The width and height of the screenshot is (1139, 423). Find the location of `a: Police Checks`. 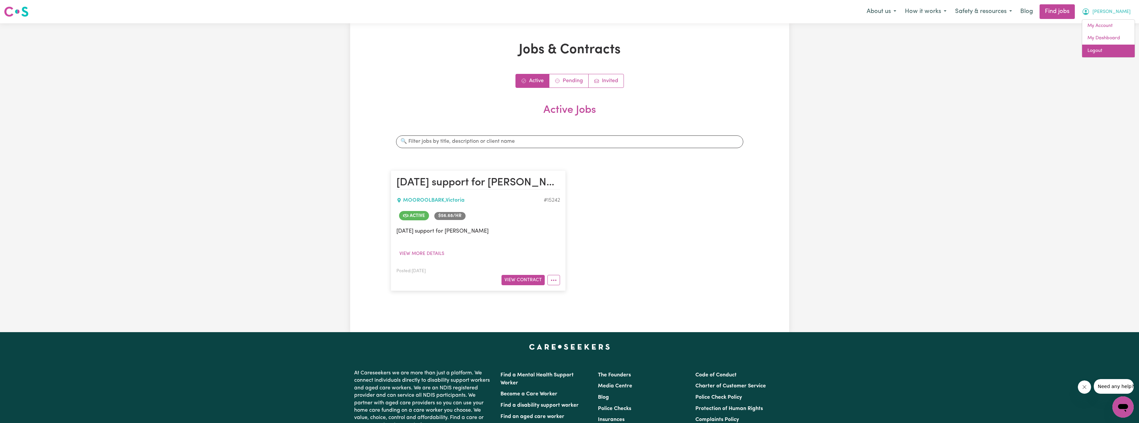

a: Police Checks is located at coordinates (615, 408).